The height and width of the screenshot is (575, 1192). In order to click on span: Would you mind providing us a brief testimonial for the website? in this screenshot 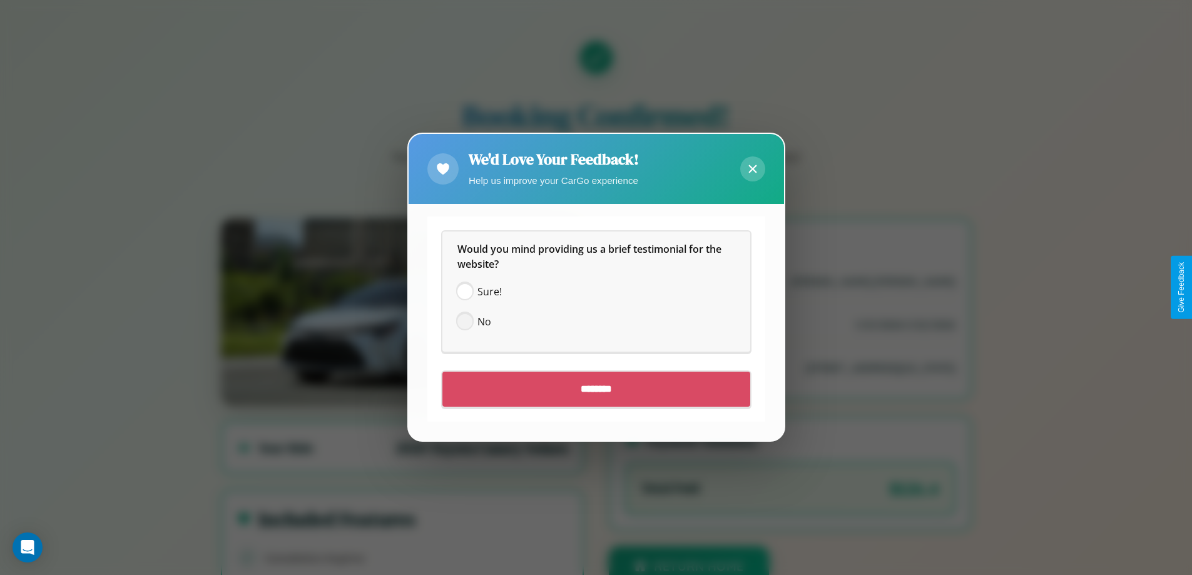, I will do `click(591, 257)`.